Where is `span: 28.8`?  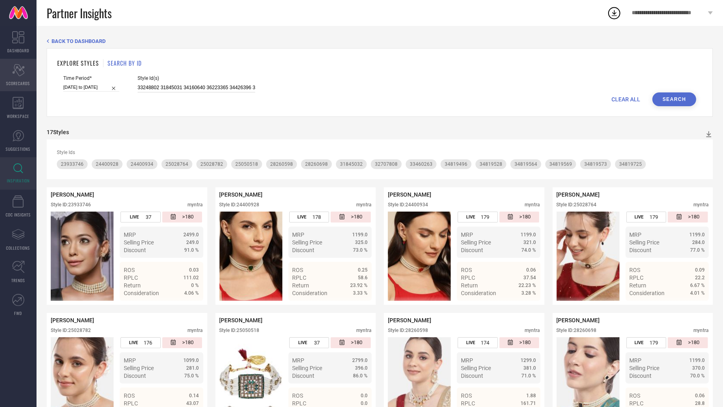
span: 28.8 is located at coordinates (700, 404).